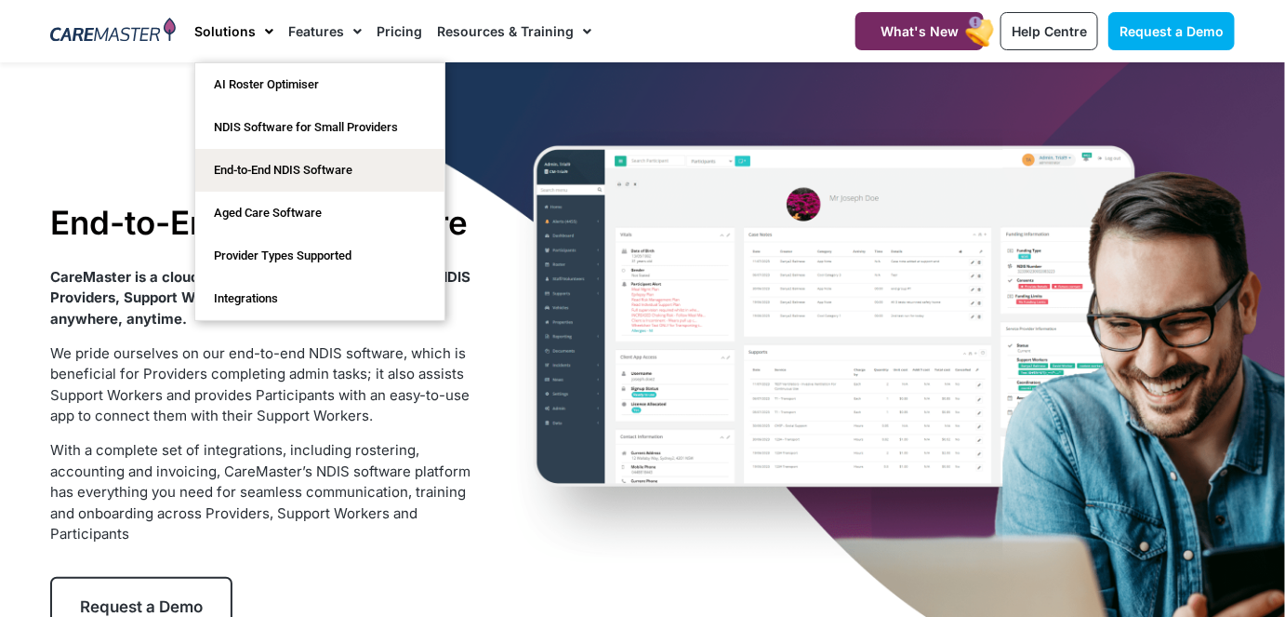  Describe the element at coordinates (320, 256) in the screenshot. I see `a: Provider Types Supported​` at that location.